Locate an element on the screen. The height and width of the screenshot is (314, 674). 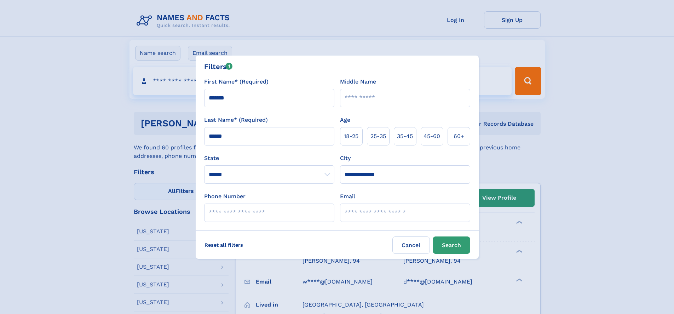
button: Search is located at coordinates (452, 245).